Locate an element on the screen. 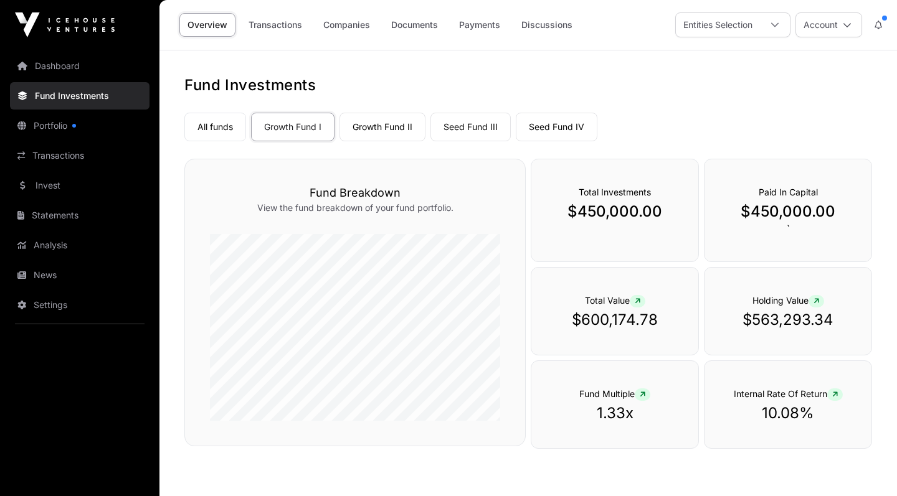  a: Documents is located at coordinates (414, 25).